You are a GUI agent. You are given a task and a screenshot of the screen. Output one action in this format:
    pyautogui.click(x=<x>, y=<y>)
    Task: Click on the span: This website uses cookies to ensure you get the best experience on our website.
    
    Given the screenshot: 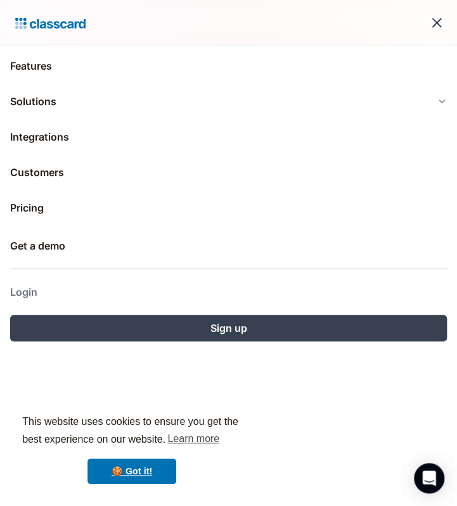 What is the action you would take?
    pyautogui.click(x=132, y=431)
    